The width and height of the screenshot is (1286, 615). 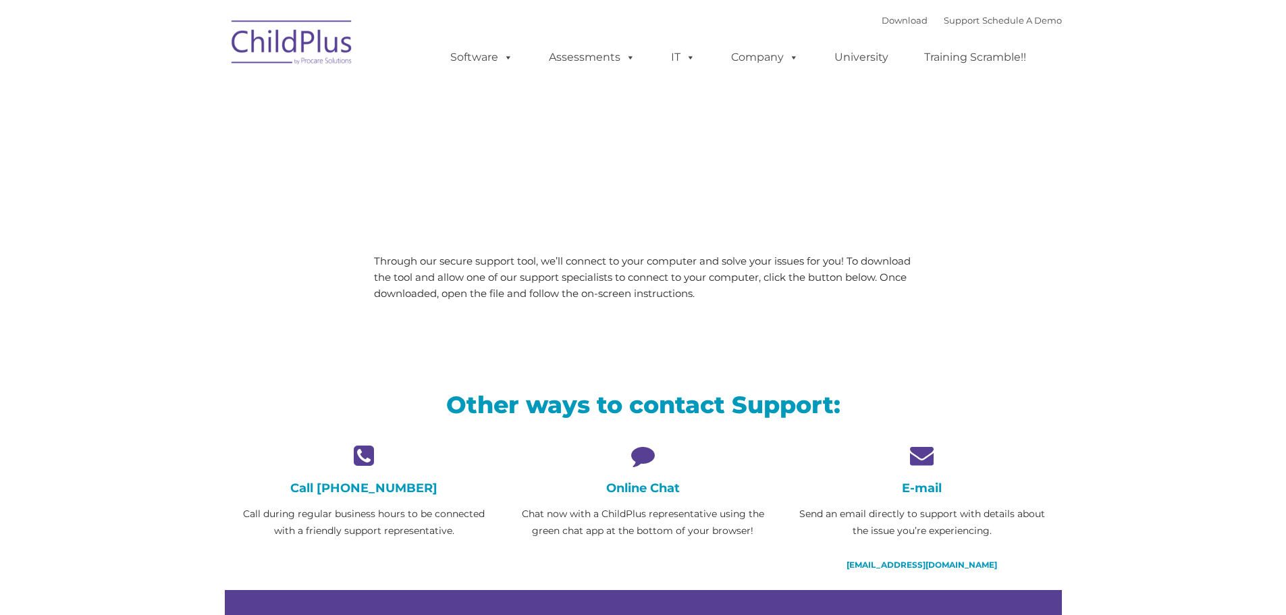 What do you see at coordinates (975, 57) in the screenshot?
I see `a: Training Scramble!!` at bounding box center [975, 57].